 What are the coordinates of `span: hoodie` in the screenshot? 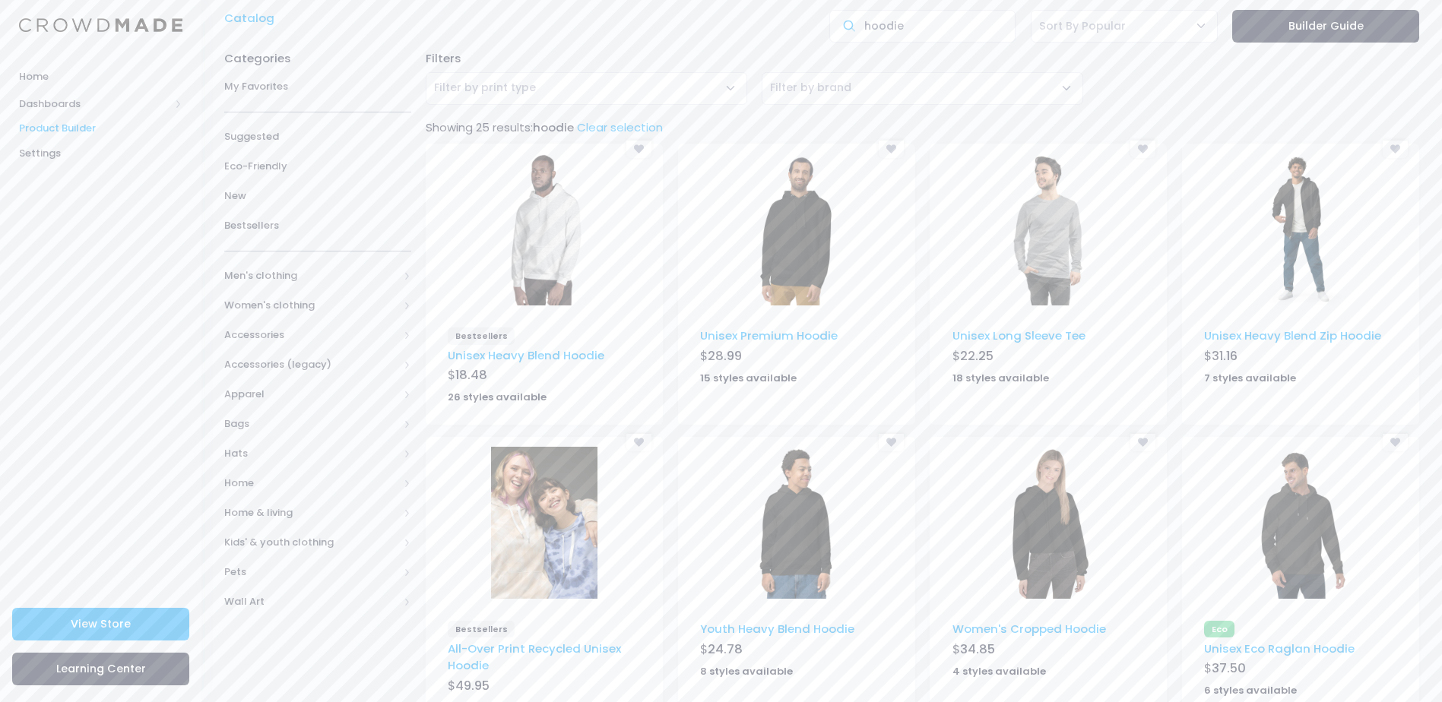 It's located at (553, 127).